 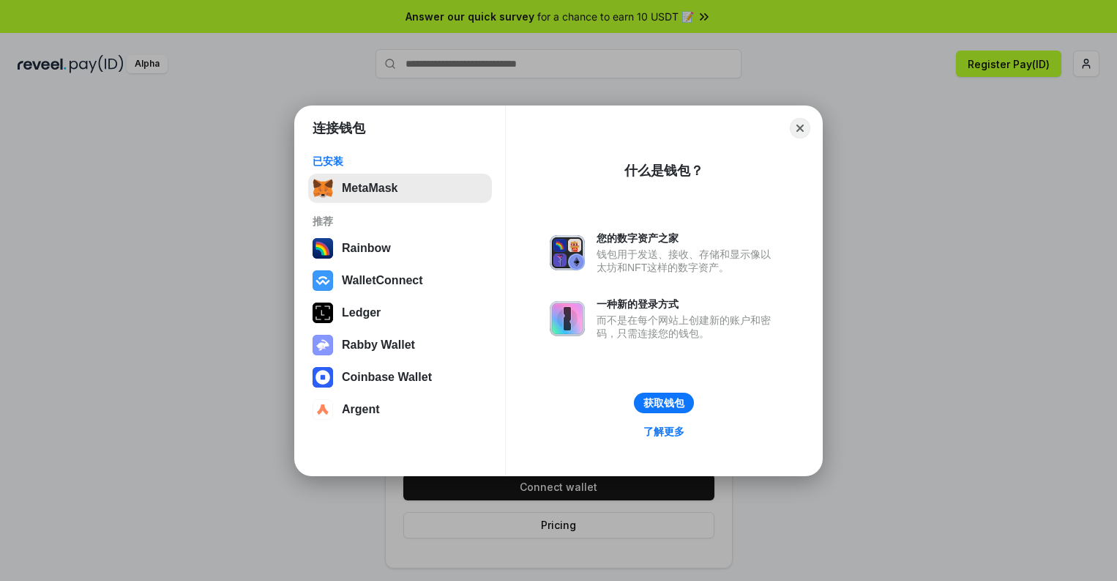 What do you see at coordinates (339, 128) in the screenshot?
I see `h1: 连接钱包` at bounding box center [339, 128].